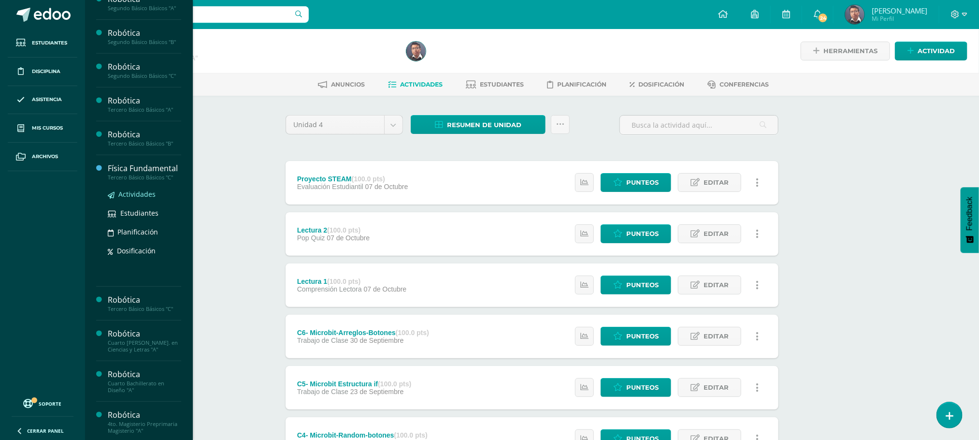 This screenshot has width=979, height=440. I want to click on div: Lectura 2, so click(333, 230).